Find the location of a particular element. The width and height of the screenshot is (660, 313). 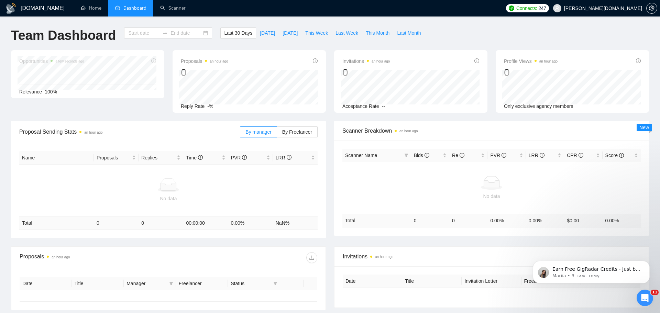

button: This Week is located at coordinates (317, 33).